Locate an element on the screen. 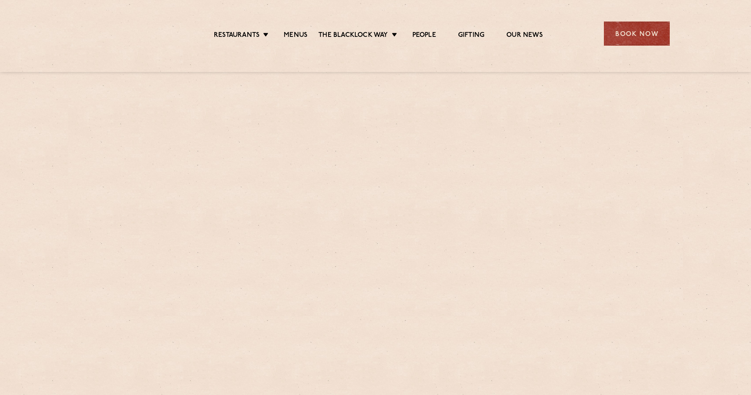 This screenshot has height=395, width=751. a: Our News is located at coordinates (525, 36).